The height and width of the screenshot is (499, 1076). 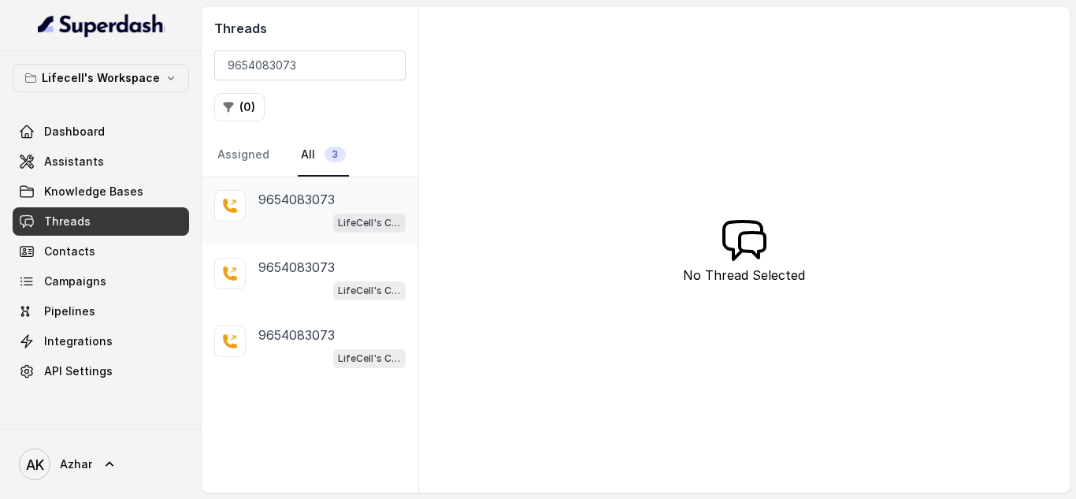 I want to click on span: Contacts, so click(x=69, y=251).